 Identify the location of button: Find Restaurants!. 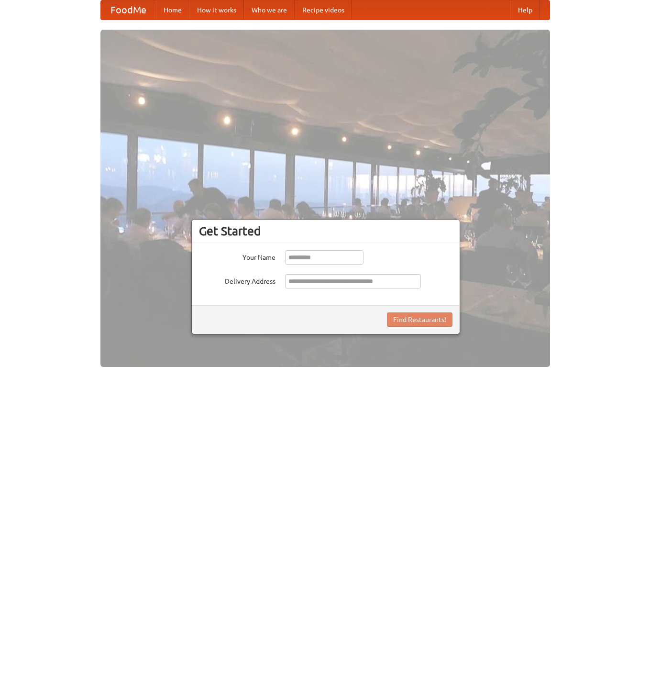
(420, 320).